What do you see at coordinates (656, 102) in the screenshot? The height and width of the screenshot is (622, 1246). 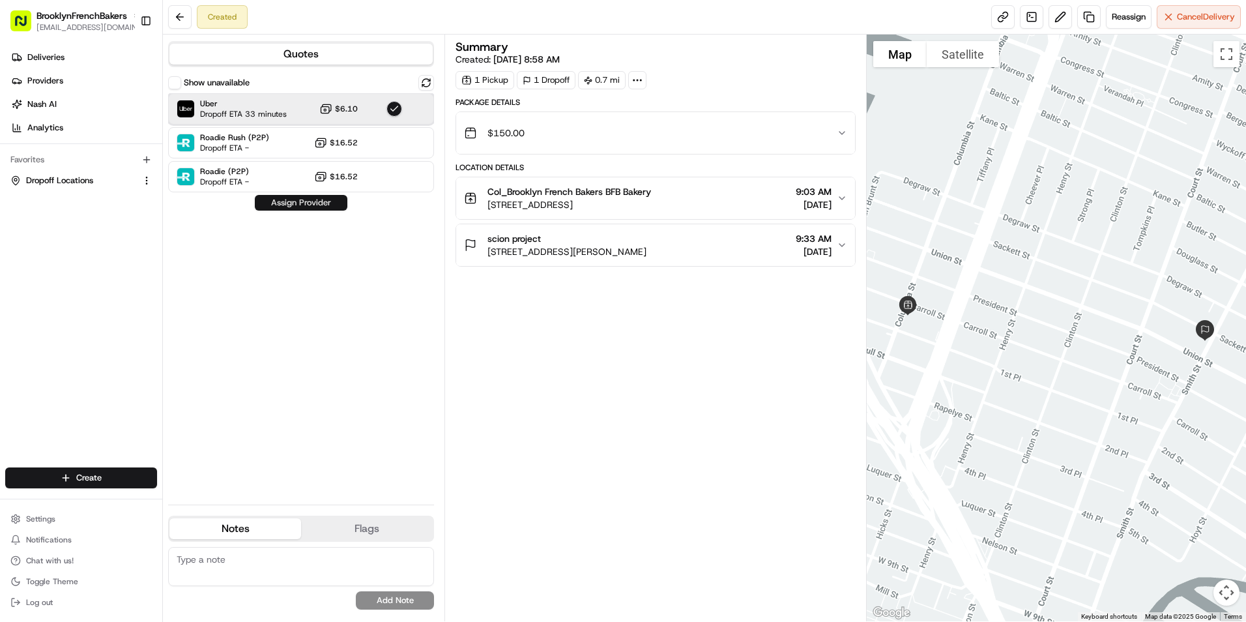 I see `div: Package Details` at bounding box center [656, 102].